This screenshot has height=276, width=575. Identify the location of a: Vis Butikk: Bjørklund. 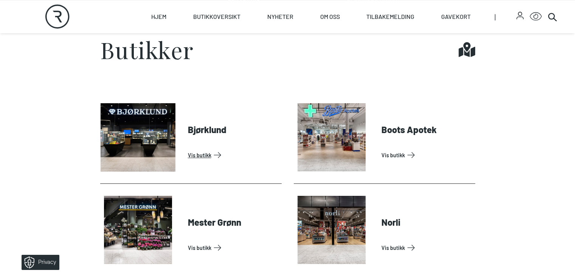
(233, 155).